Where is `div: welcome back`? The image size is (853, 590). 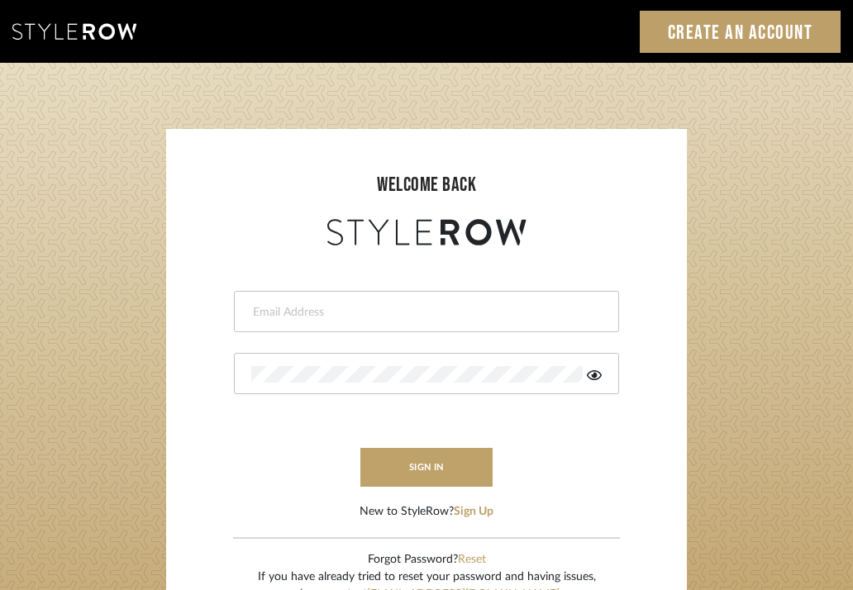 div: welcome back is located at coordinates (427, 185).